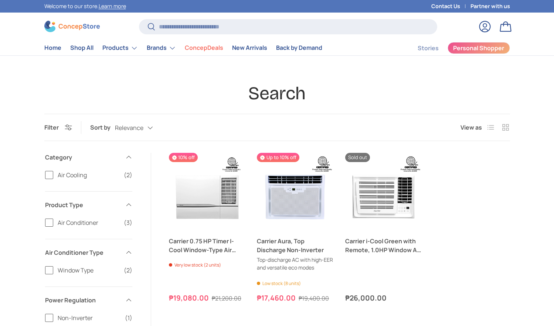  What do you see at coordinates (53, 48) in the screenshot?
I see `a: Home` at bounding box center [53, 48].